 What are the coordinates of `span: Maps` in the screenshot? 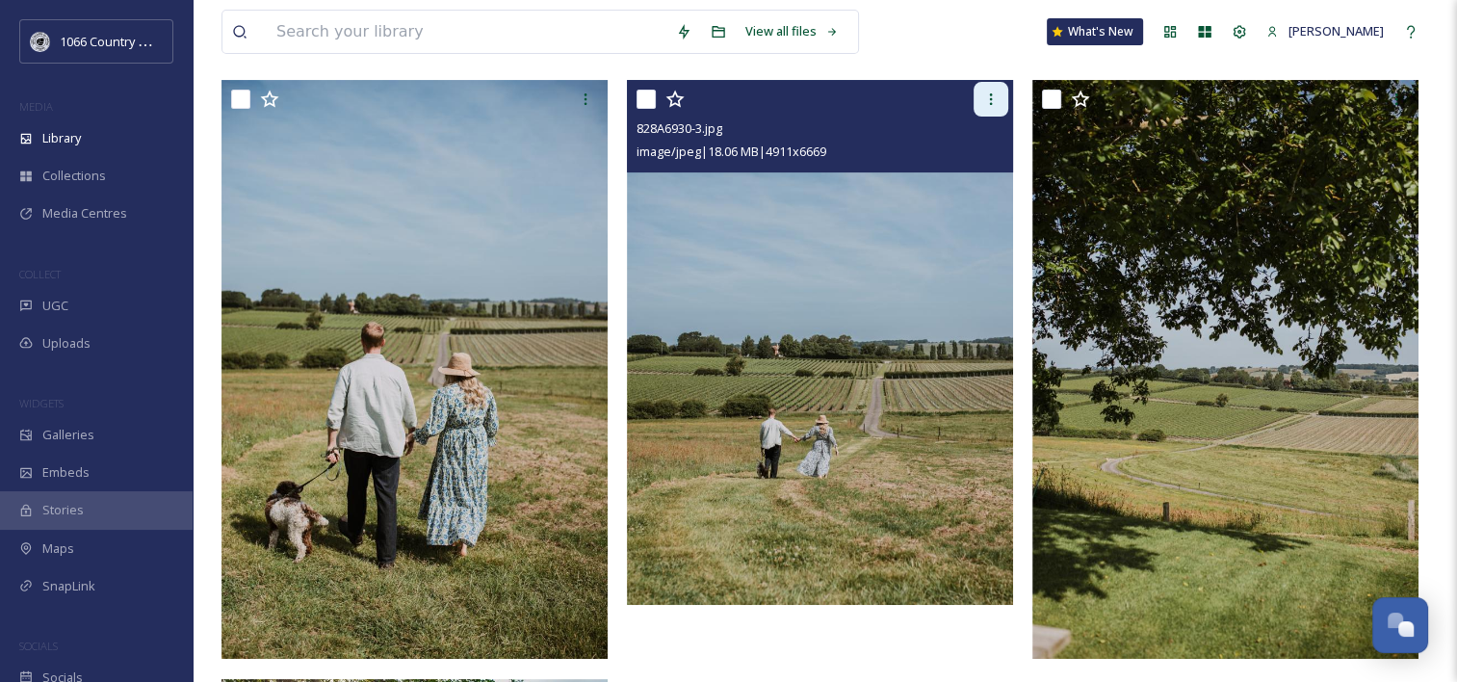 It's located at (58, 548).